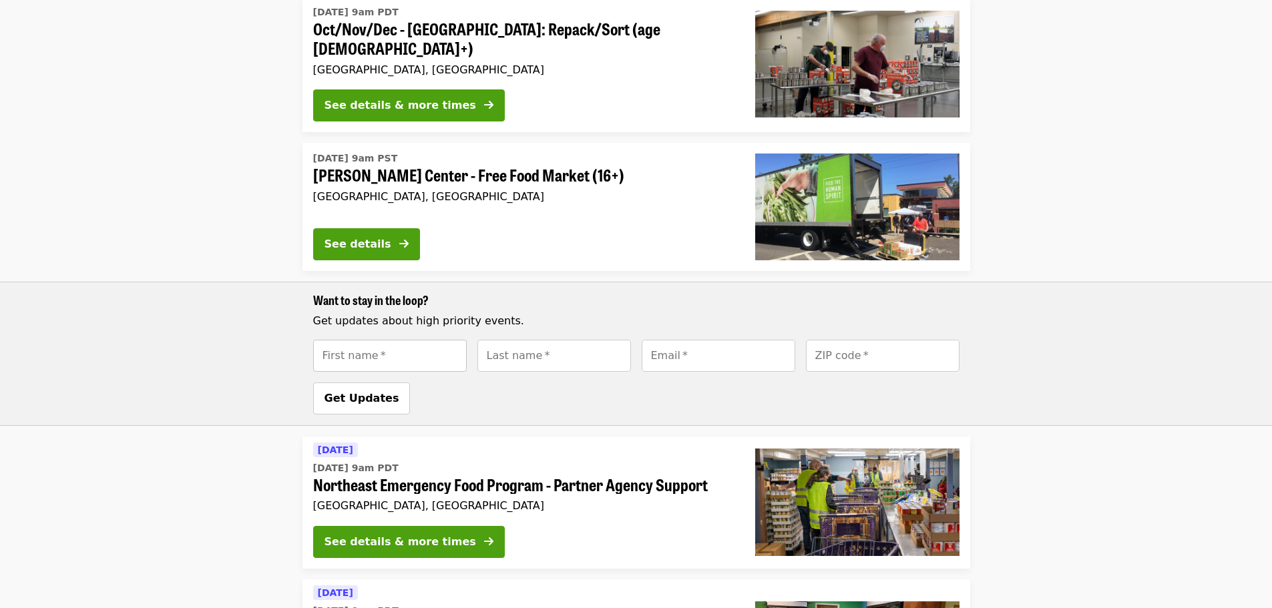 The height and width of the screenshot is (608, 1272). I want to click on span: Want to stay in the loop?, so click(371, 300).